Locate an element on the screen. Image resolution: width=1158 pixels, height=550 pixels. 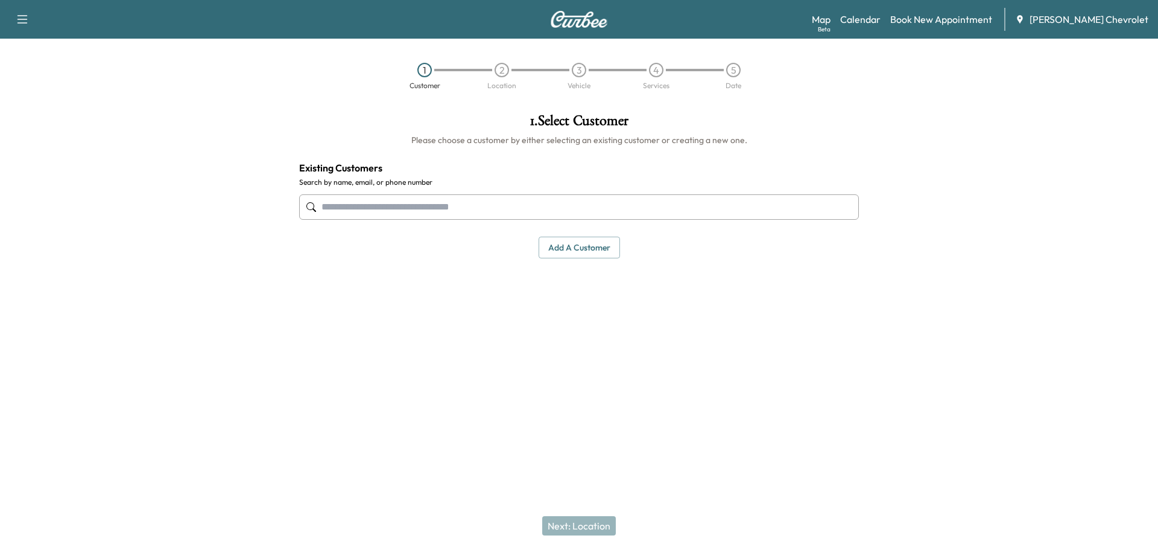
h1: 1 . Select Customer is located at coordinates (579, 124).